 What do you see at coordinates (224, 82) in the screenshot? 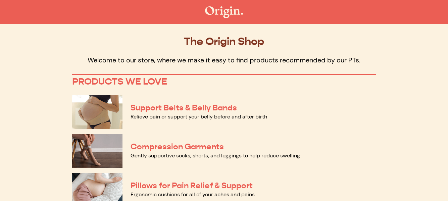
I see `p: PRODUCTS WE LOVE` at bounding box center [224, 82].